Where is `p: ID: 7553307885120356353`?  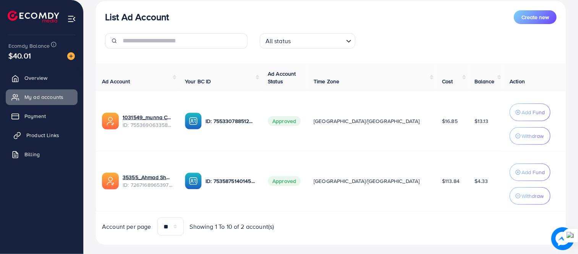
p: ID: 7553307885120356353 is located at coordinates (230, 121).